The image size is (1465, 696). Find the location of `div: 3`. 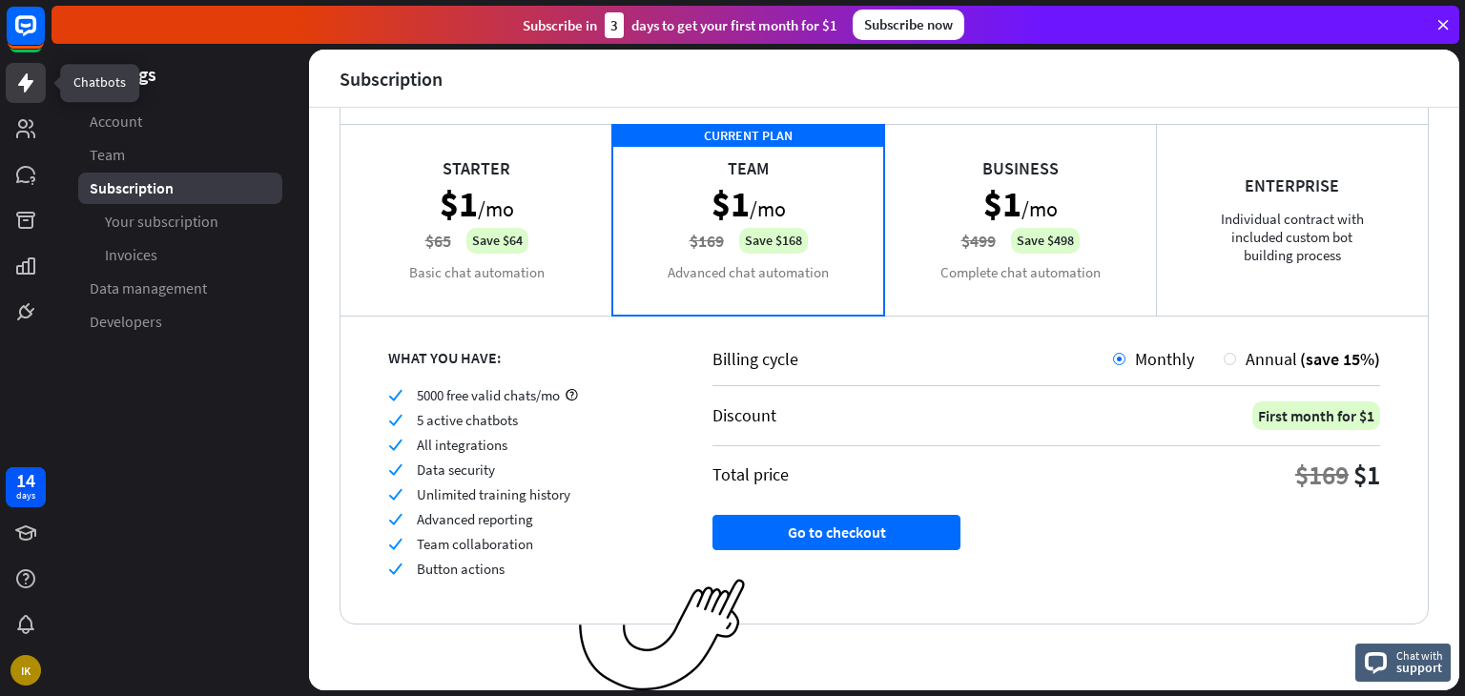

div: 3 is located at coordinates (614, 25).